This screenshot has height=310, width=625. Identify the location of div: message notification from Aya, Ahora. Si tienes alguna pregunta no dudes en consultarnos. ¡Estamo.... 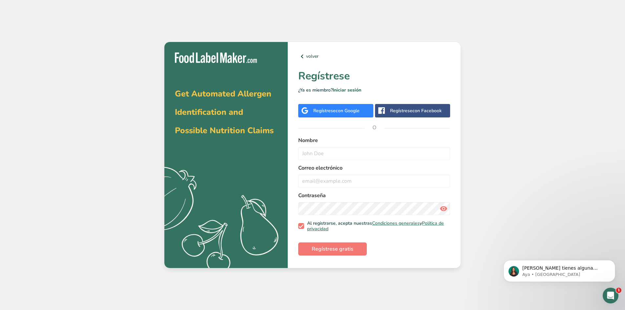
(66, 25).